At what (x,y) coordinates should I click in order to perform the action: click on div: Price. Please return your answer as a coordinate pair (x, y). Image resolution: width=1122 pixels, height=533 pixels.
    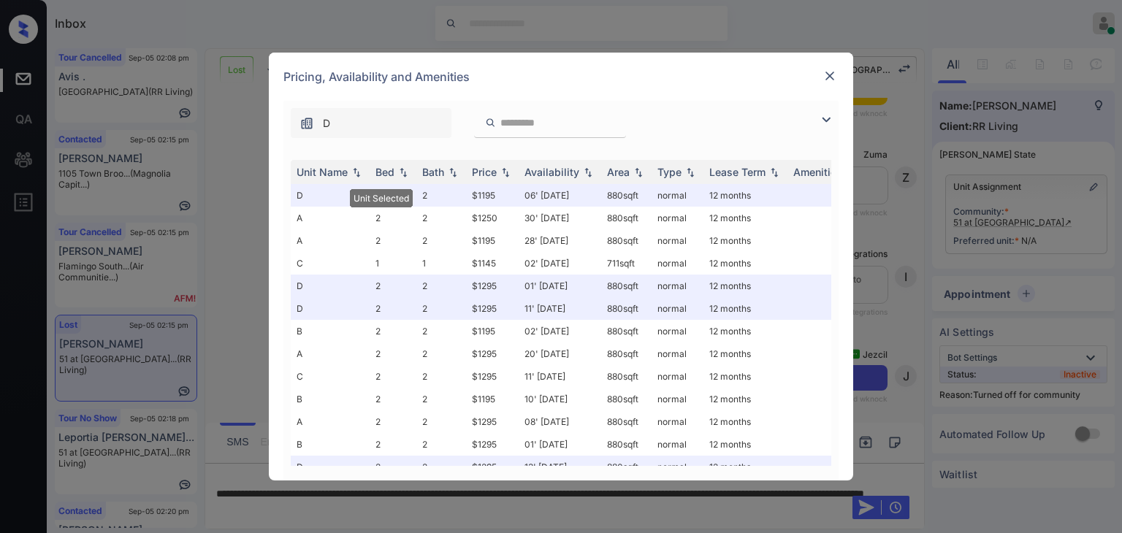
    Looking at the image, I should click on (484, 172).